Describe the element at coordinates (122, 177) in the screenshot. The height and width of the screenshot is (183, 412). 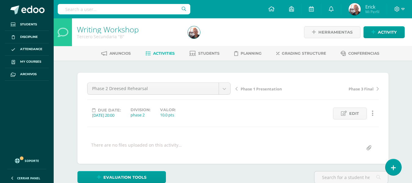
I see `a: Evaluation tools` at that location.